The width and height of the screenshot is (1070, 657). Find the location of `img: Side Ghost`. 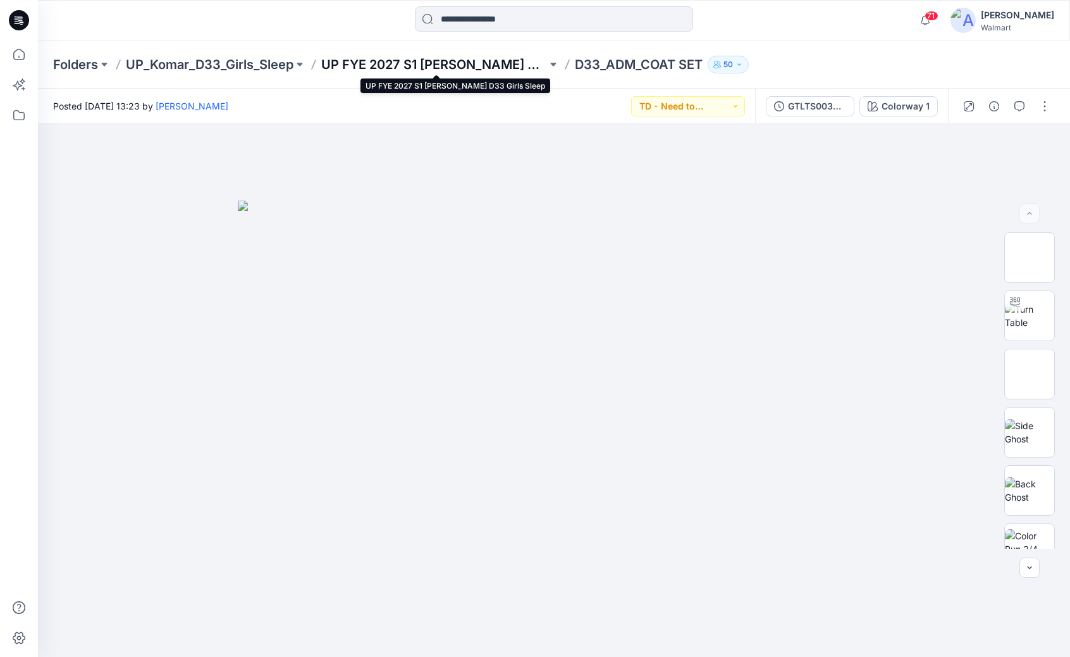

img: Side Ghost is located at coordinates (1030, 432).